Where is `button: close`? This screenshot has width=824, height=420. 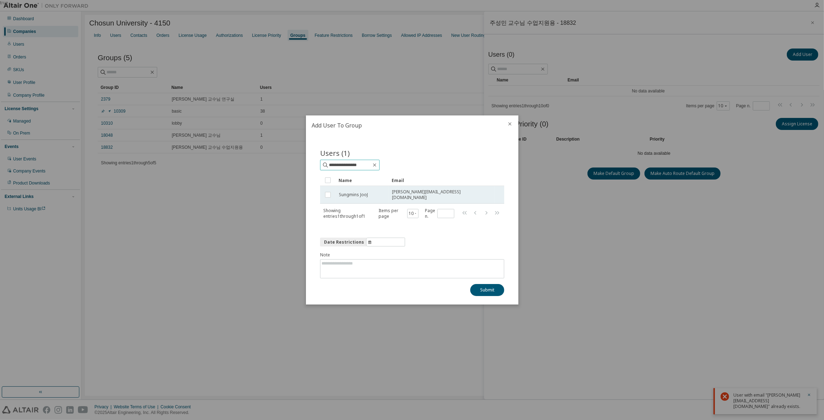 button: close is located at coordinates (510, 124).